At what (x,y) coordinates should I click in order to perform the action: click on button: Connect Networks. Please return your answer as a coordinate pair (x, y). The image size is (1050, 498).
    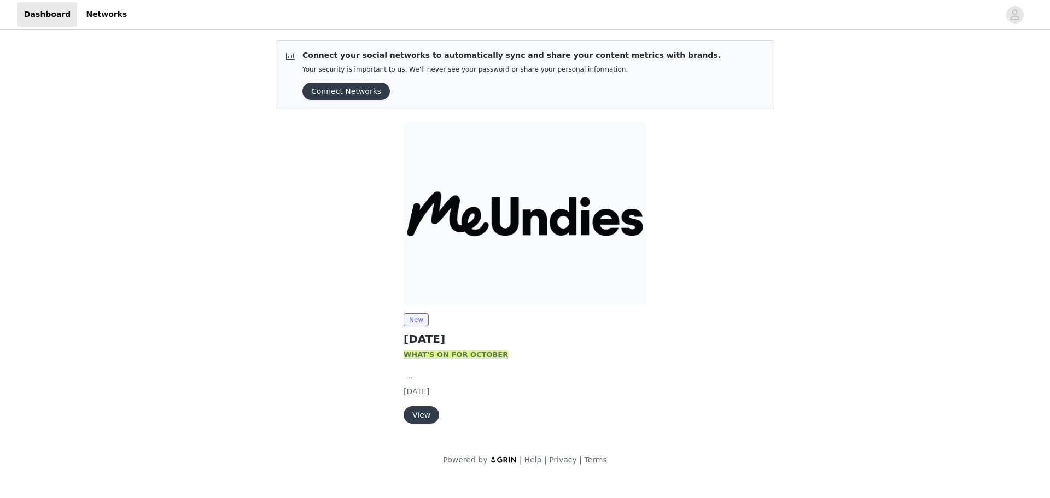
    Looking at the image, I should click on (346, 91).